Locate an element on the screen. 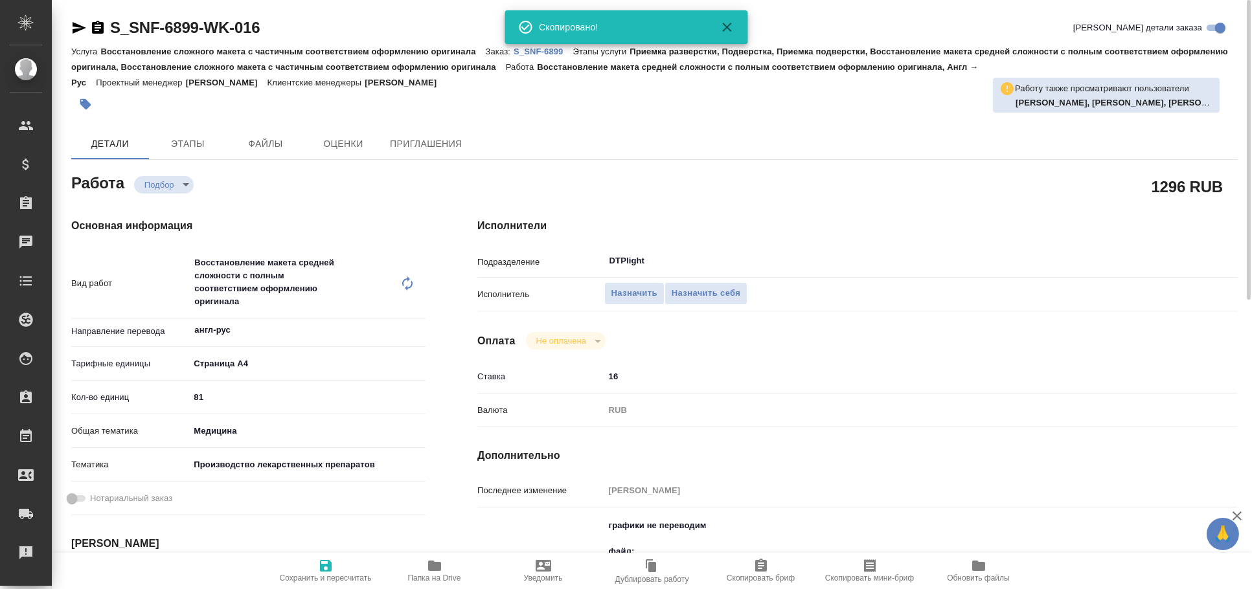  p: Подразделение is located at coordinates (541, 262).